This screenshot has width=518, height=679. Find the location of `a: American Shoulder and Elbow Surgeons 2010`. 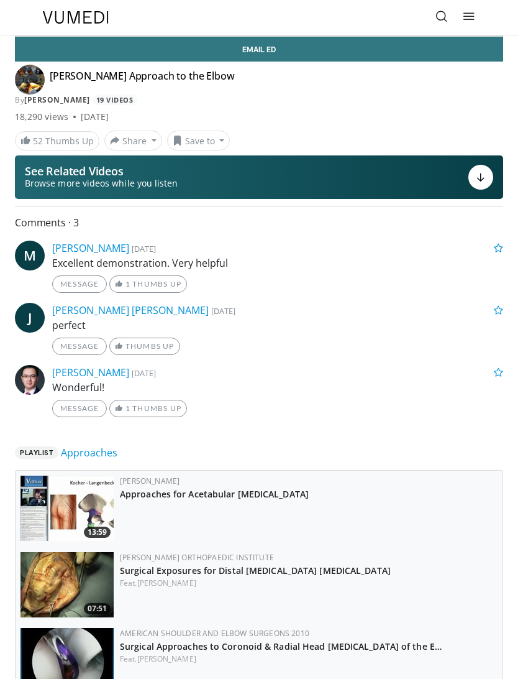

a: American Shoulder and Elbow Surgeons 2010 is located at coordinates (214, 633).